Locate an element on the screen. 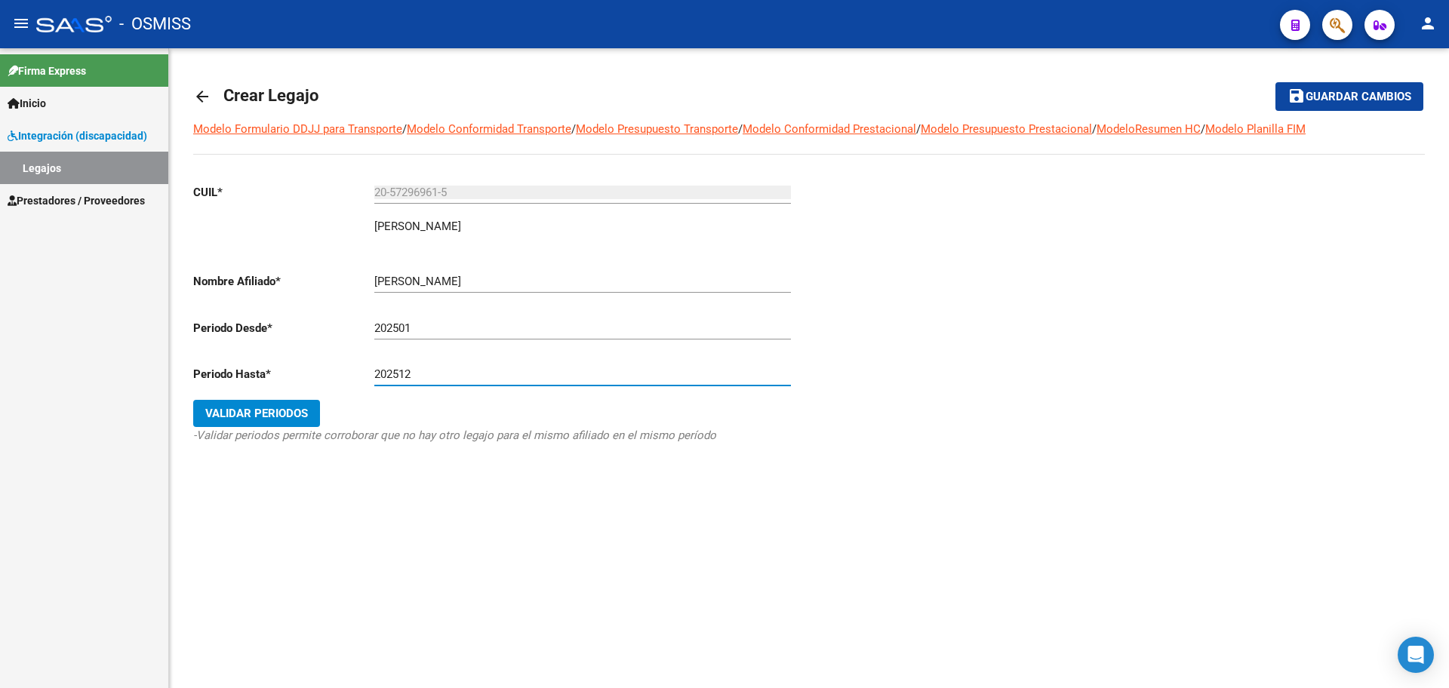 Image resolution: width=1449 pixels, height=688 pixels. span: Guardar cambios is located at coordinates (1359, 97).